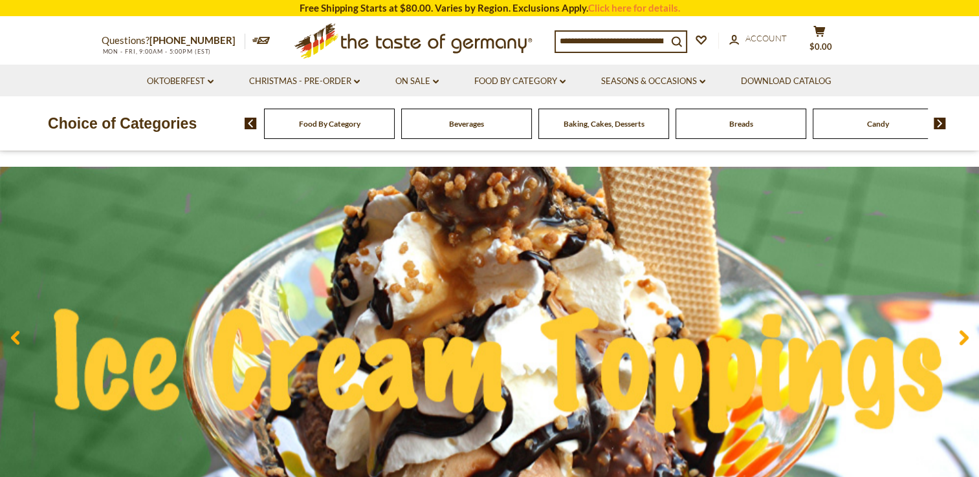 The image size is (979, 477). I want to click on a: Beverages, so click(466, 124).